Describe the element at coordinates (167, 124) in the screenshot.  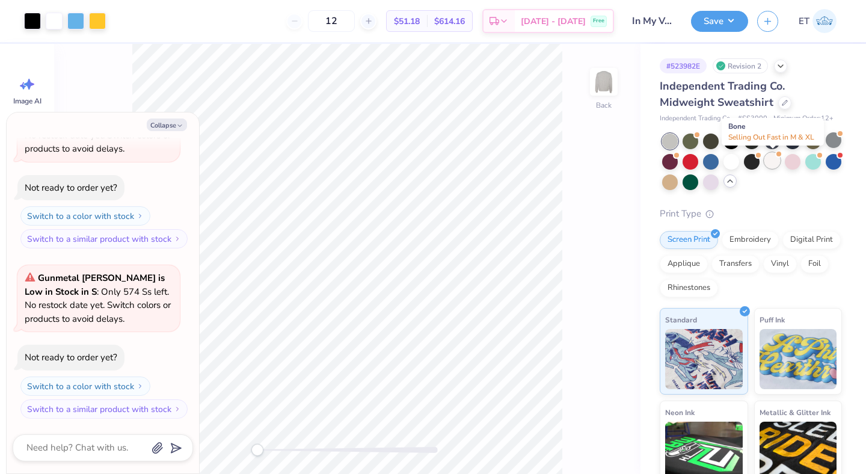
I see `button: Collapse` at that location.